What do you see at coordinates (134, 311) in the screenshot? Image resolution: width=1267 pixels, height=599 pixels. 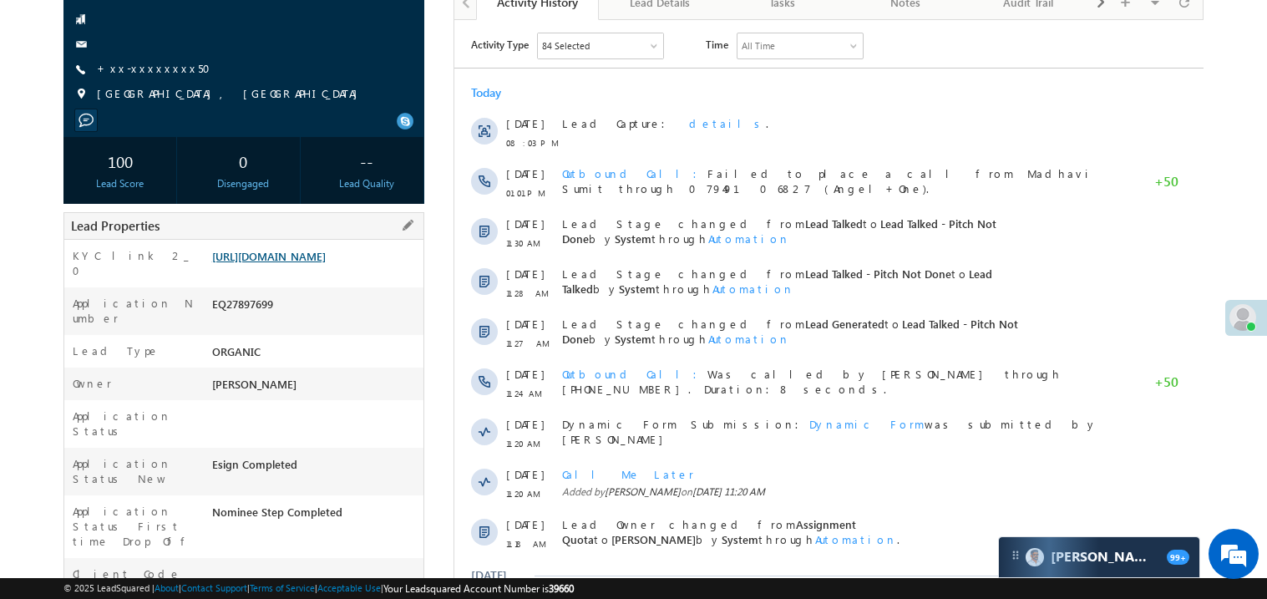 I see `label: Application Number` at bounding box center [134, 311].